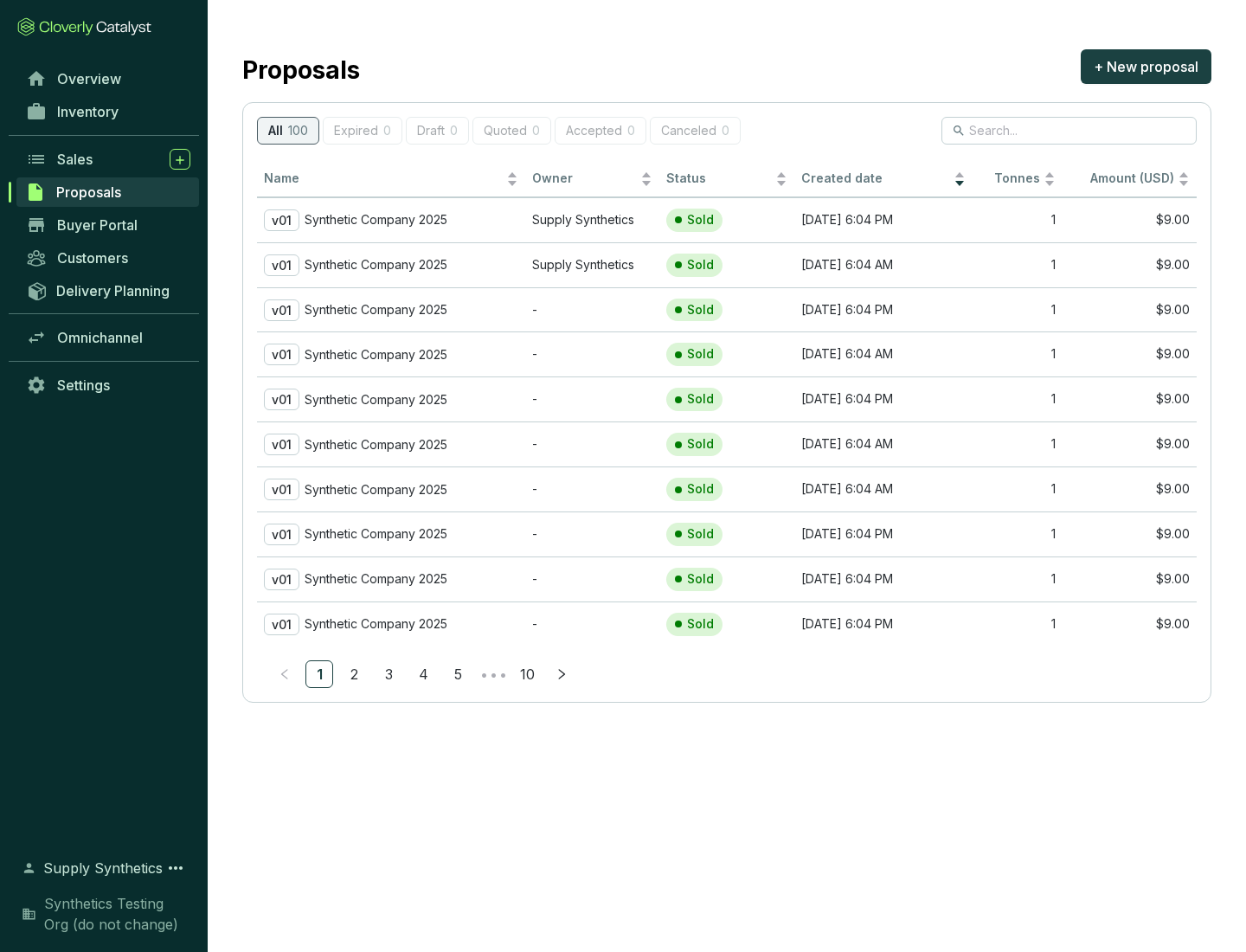 The image size is (1246, 952). I want to click on span: Supply Synthetics, so click(103, 868).